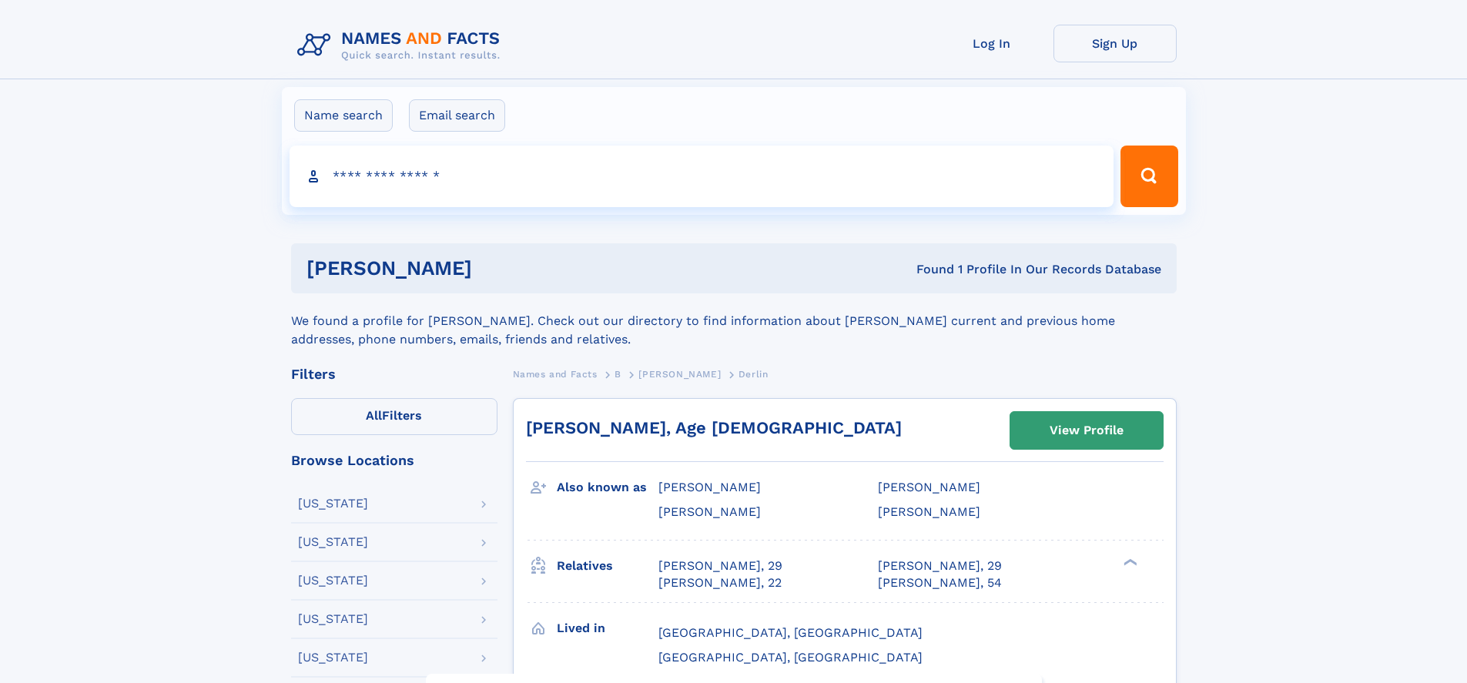  I want to click on a: Log In, so click(992, 43).